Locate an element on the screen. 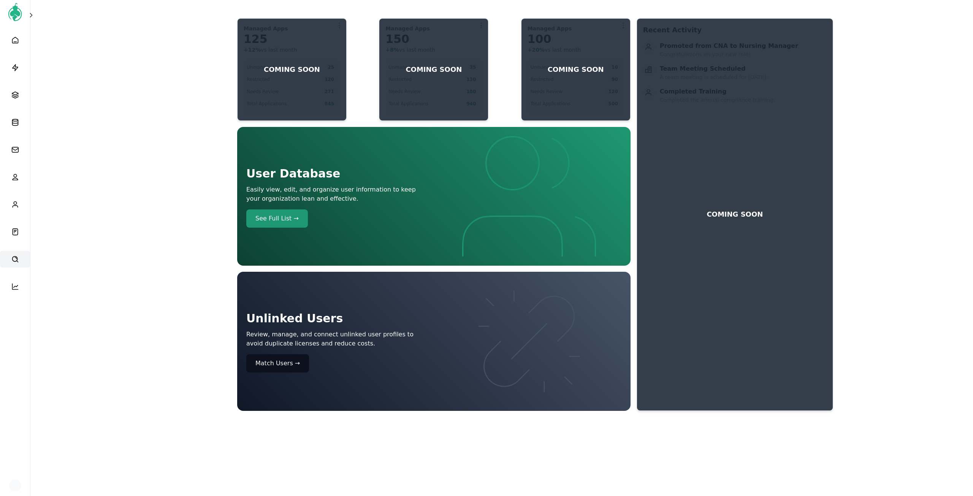 The image size is (973, 496). a: See Full List → is located at coordinates (338, 219).